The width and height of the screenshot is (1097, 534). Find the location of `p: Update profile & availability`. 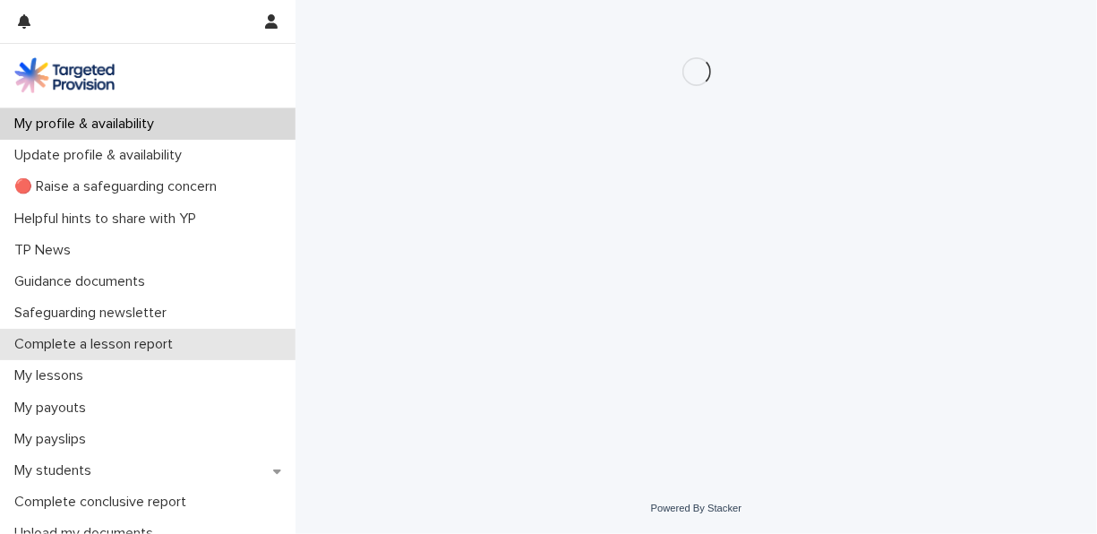

p: Update profile & availability is located at coordinates (101, 155).